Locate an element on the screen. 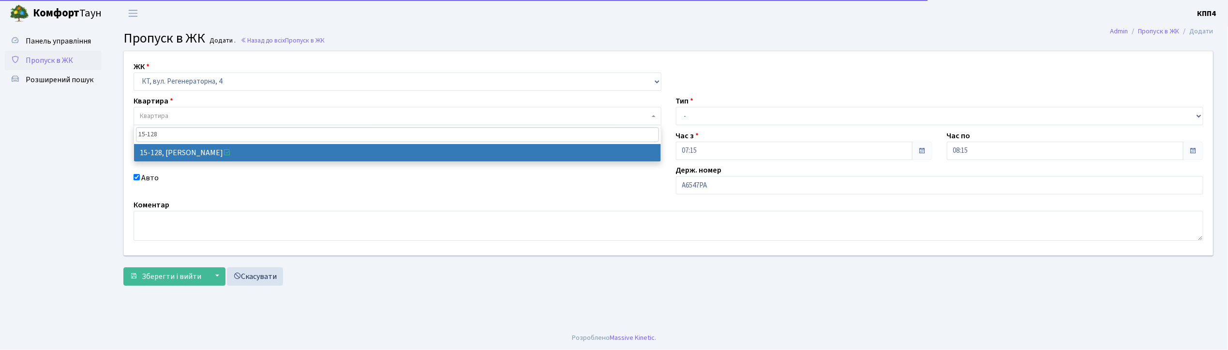  label: Держ. номер is located at coordinates (699, 170).